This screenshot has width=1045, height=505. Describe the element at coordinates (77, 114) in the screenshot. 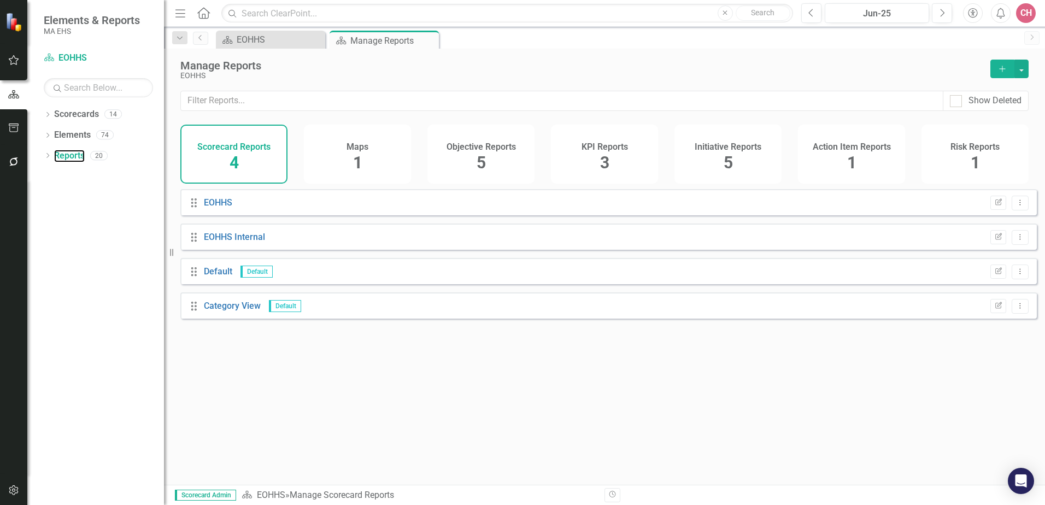

I see `a: Scorecards` at that location.